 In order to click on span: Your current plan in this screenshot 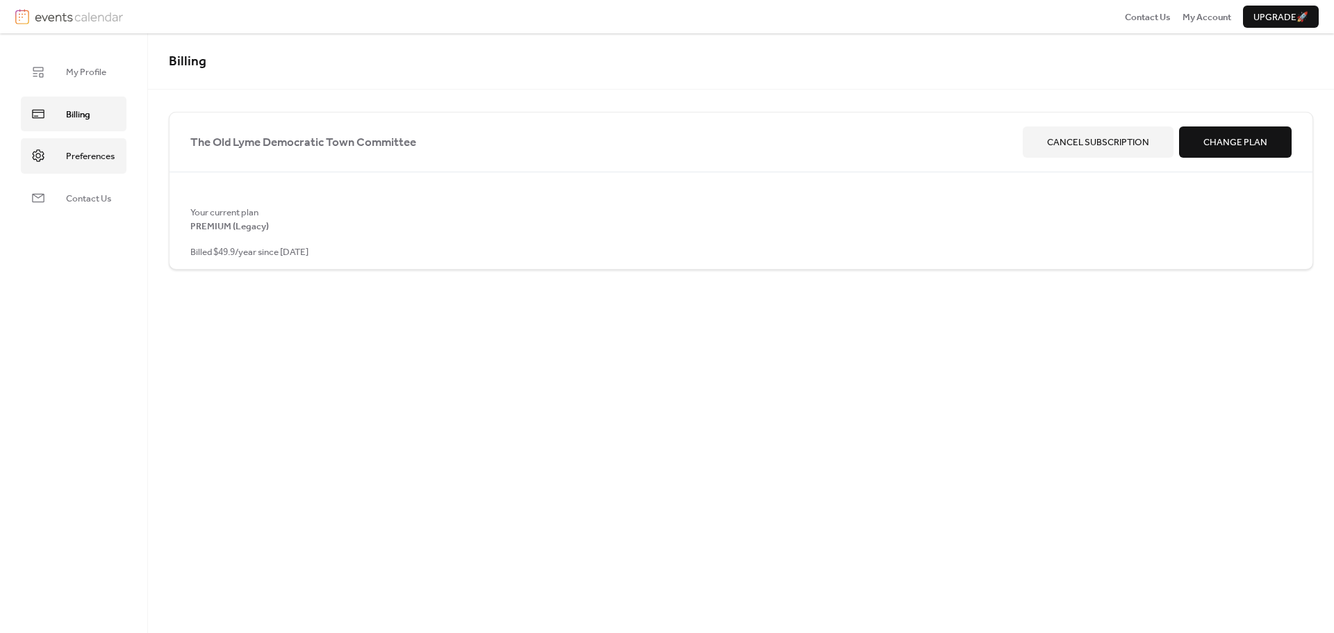, I will do `click(741, 213)`.